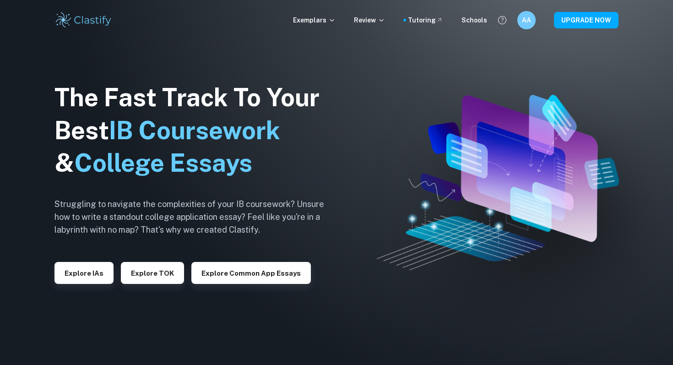 The height and width of the screenshot is (365, 673). Describe the element at coordinates (196, 217) in the screenshot. I see `h6: Struggling to navigate the complexities of your IB coursework? Unsure how to write a standout col...` at that location.